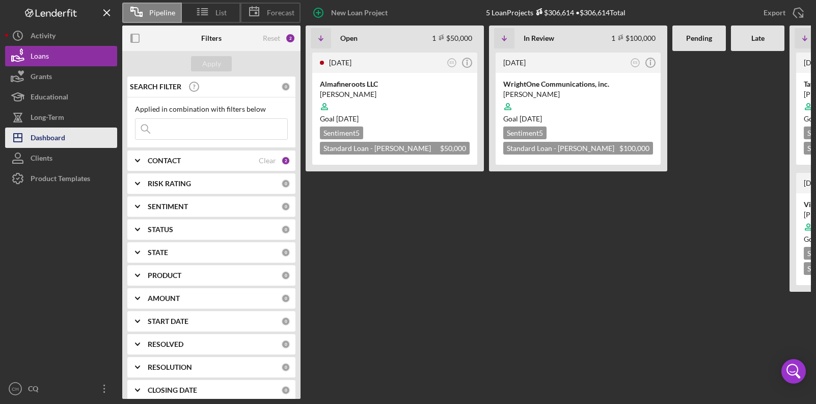  Describe the element at coordinates (61, 117) in the screenshot. I see `a: Long-Term` at that location.